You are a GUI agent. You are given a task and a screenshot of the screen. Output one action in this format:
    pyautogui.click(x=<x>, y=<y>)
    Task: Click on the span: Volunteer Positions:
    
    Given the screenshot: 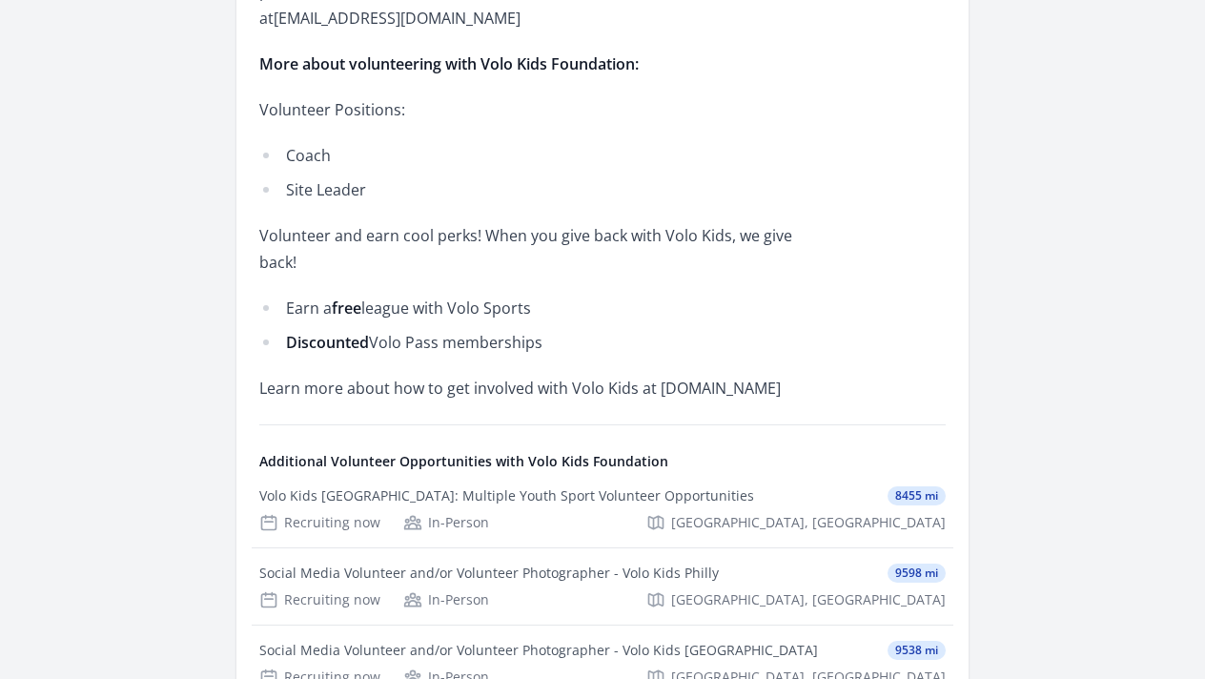 What is the action you would take?
    pyautogui.click(x=332, y=110)
    